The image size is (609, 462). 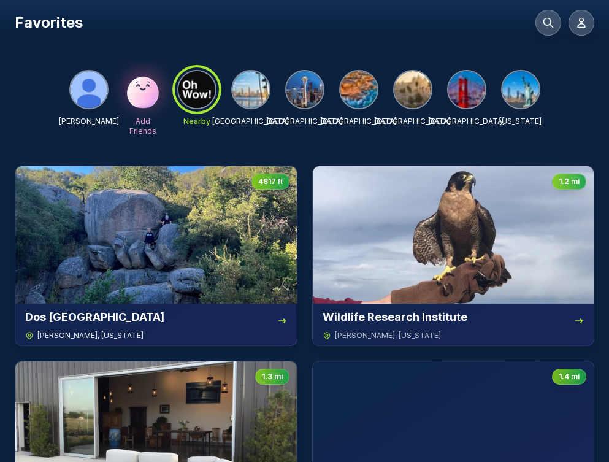 What do you see at coordinates (143, 126) in the screenshot?
I see `p: Add Friends` at bounding box center [143, 126].